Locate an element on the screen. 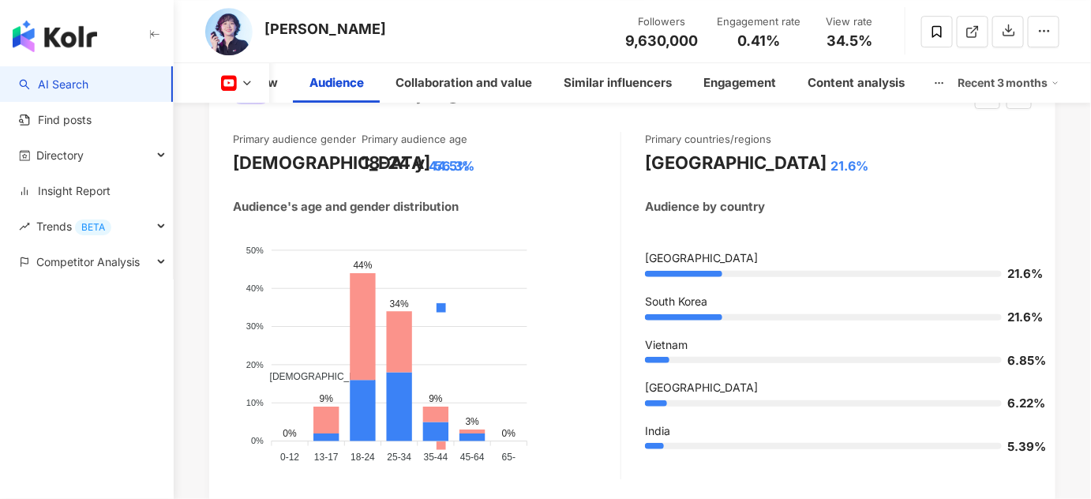  div: South Korea is located at coordinates (839, 302).